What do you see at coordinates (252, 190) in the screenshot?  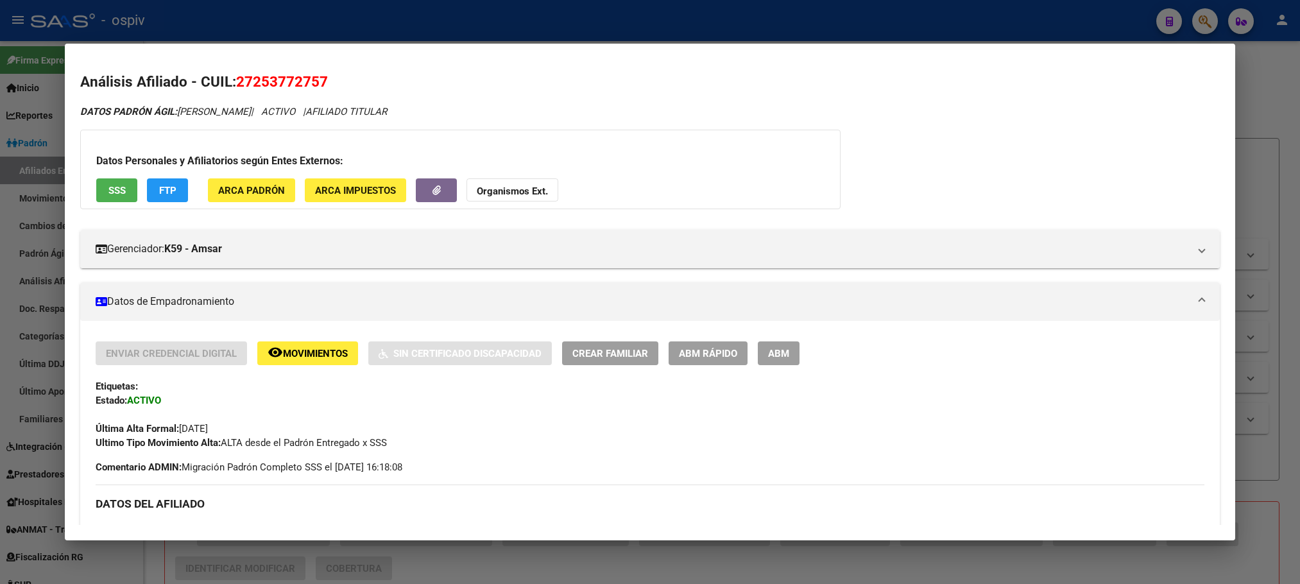 I see `button: ARCA Padrón` at bounding box center [252, 190].